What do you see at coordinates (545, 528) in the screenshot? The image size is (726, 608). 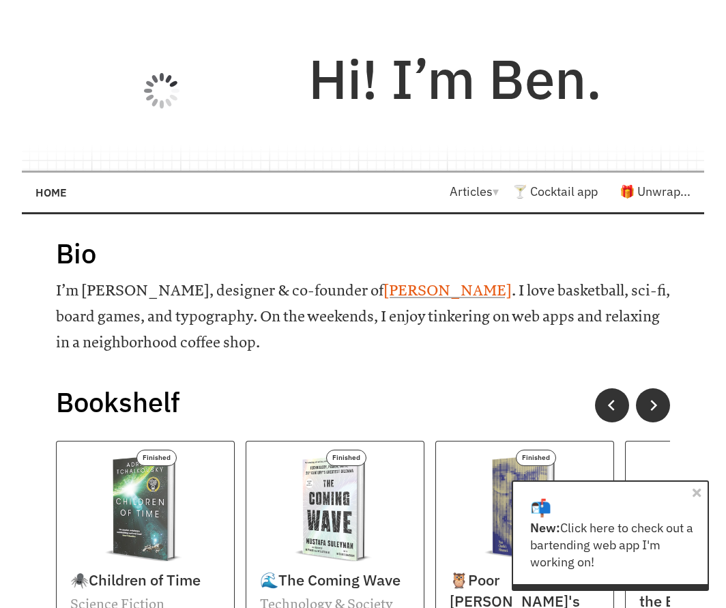 I see `strong: New:` at bounding box center [545, 528].